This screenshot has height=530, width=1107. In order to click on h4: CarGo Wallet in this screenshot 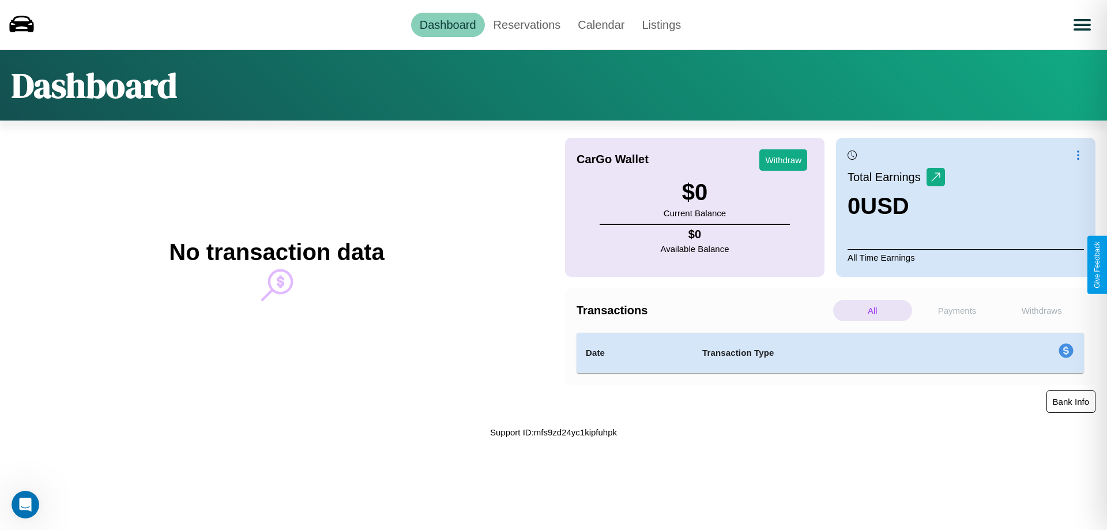, I will do `click(612, 159)`.